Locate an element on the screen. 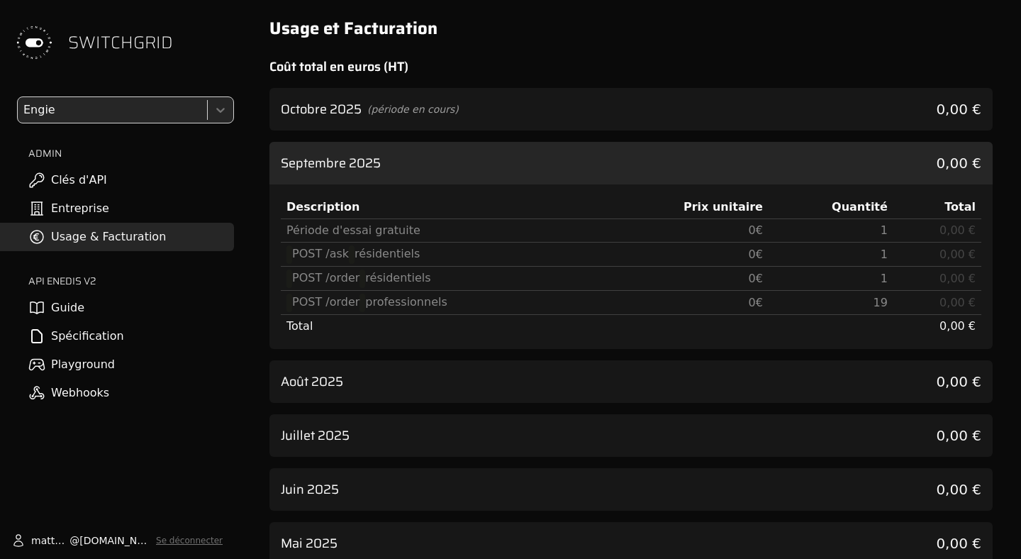 Image resolution: width=1021 pixels, height=559 pixels. h3: Mai 2025 is located at coordinates (309, 543).